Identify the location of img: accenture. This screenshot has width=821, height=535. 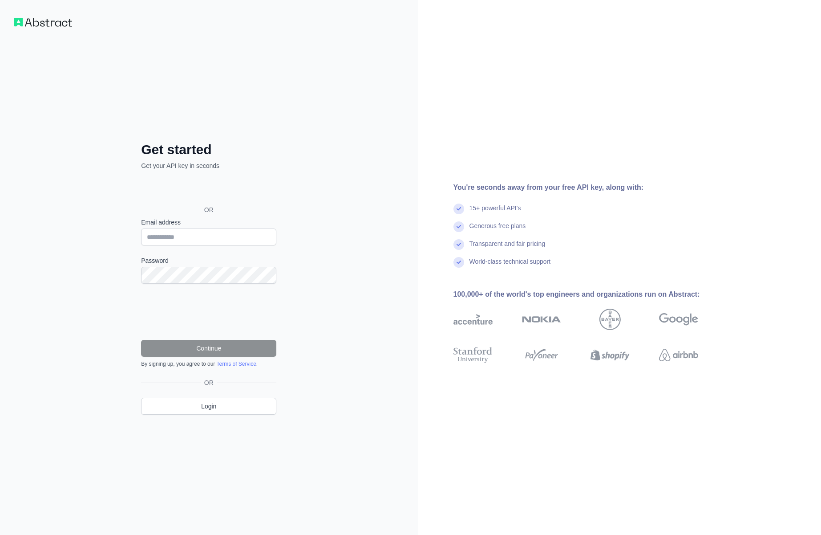
(473, 319).